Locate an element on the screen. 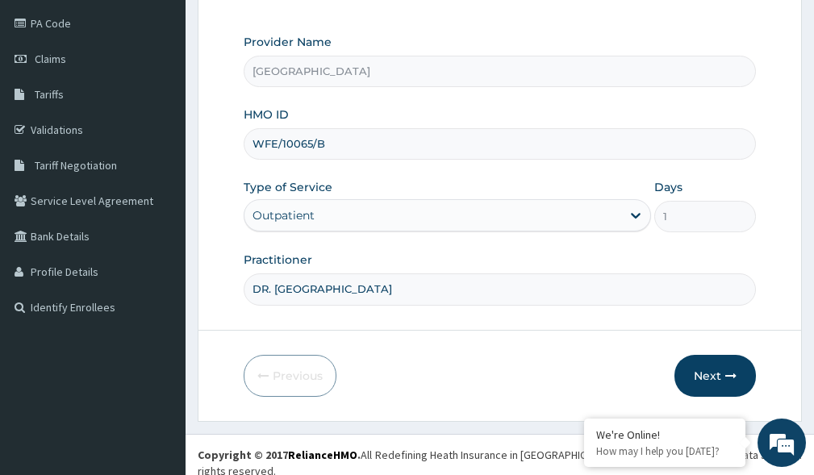 Image resolution: width=814 pixels, height=475 pixels. input: Enter Name is located at coordinates (499, 289).